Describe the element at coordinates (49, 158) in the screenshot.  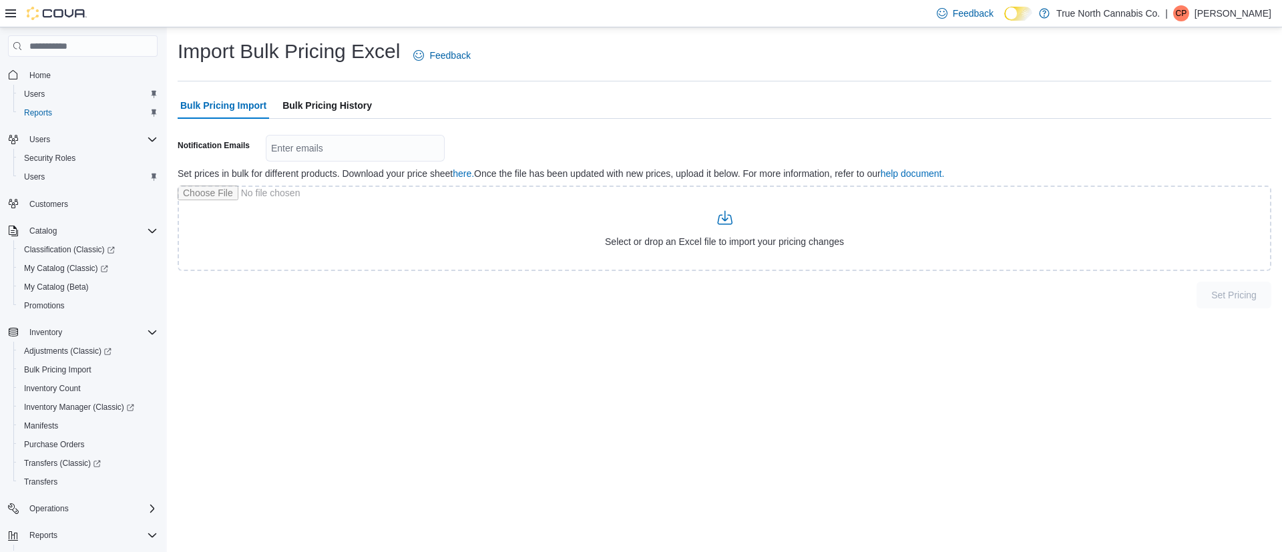
I see `a: Security Roles` at that location.